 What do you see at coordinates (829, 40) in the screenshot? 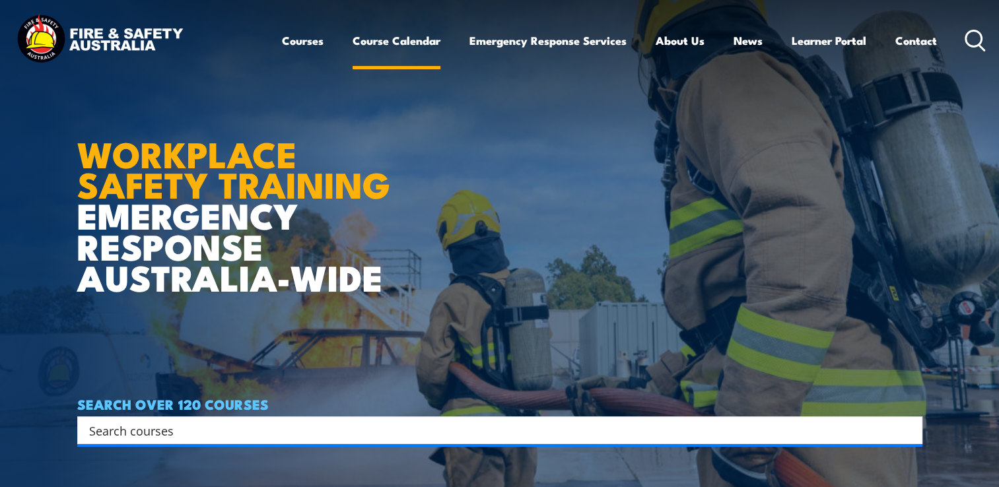
I see `a: Learner Portal` at bounding box center [829, 40].